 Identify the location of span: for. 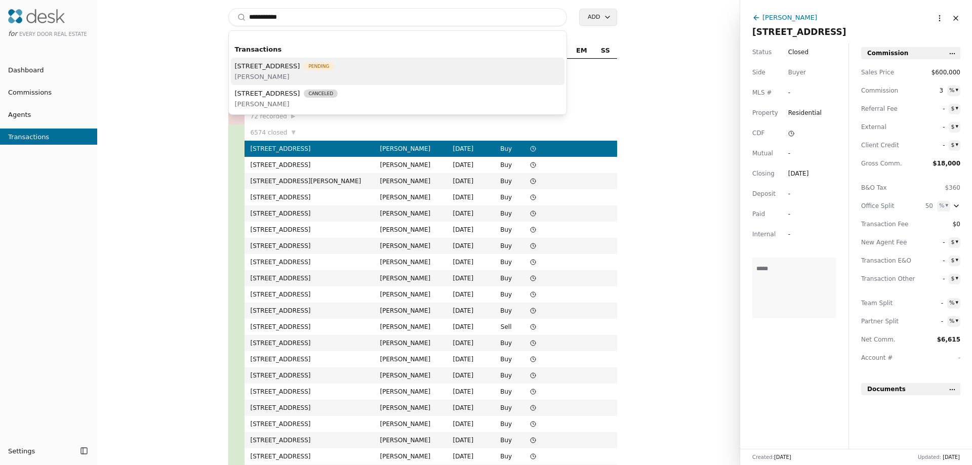
(13, 33).